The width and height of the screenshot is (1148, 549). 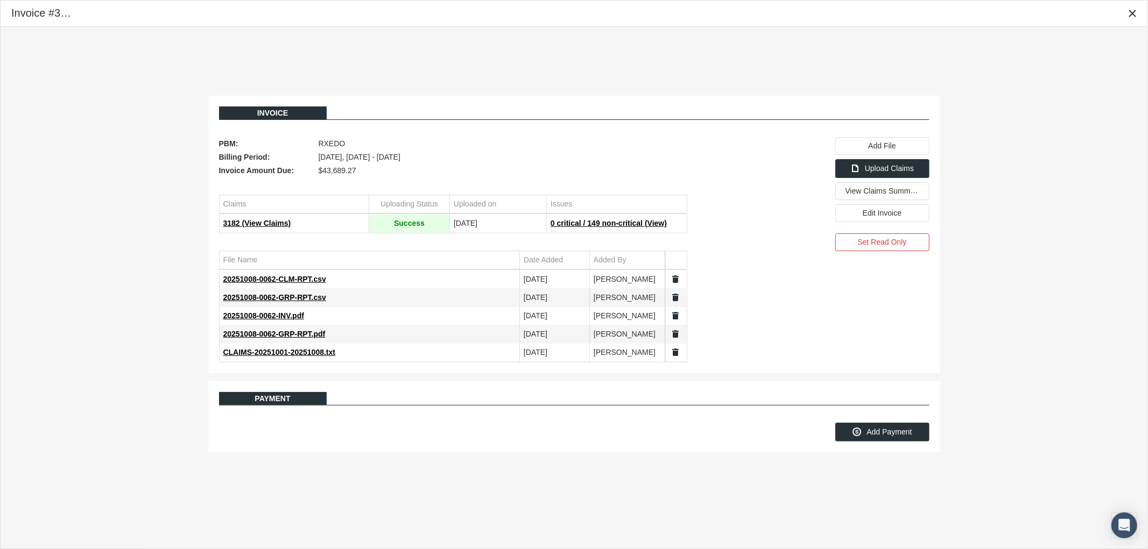 What do you see at coordinates (409, 204) in the screenshot?
I see `td: Column Uploading Status` at bounding box center [409, 204].